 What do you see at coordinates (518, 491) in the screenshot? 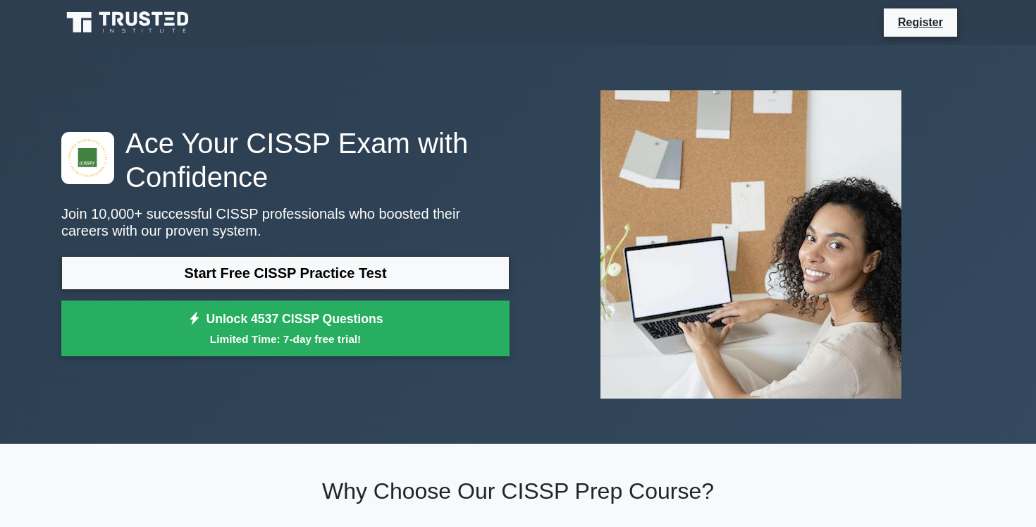
I see `h2: Why Choose Our CISSP Prep Course?` at bounding box center [518, 491].